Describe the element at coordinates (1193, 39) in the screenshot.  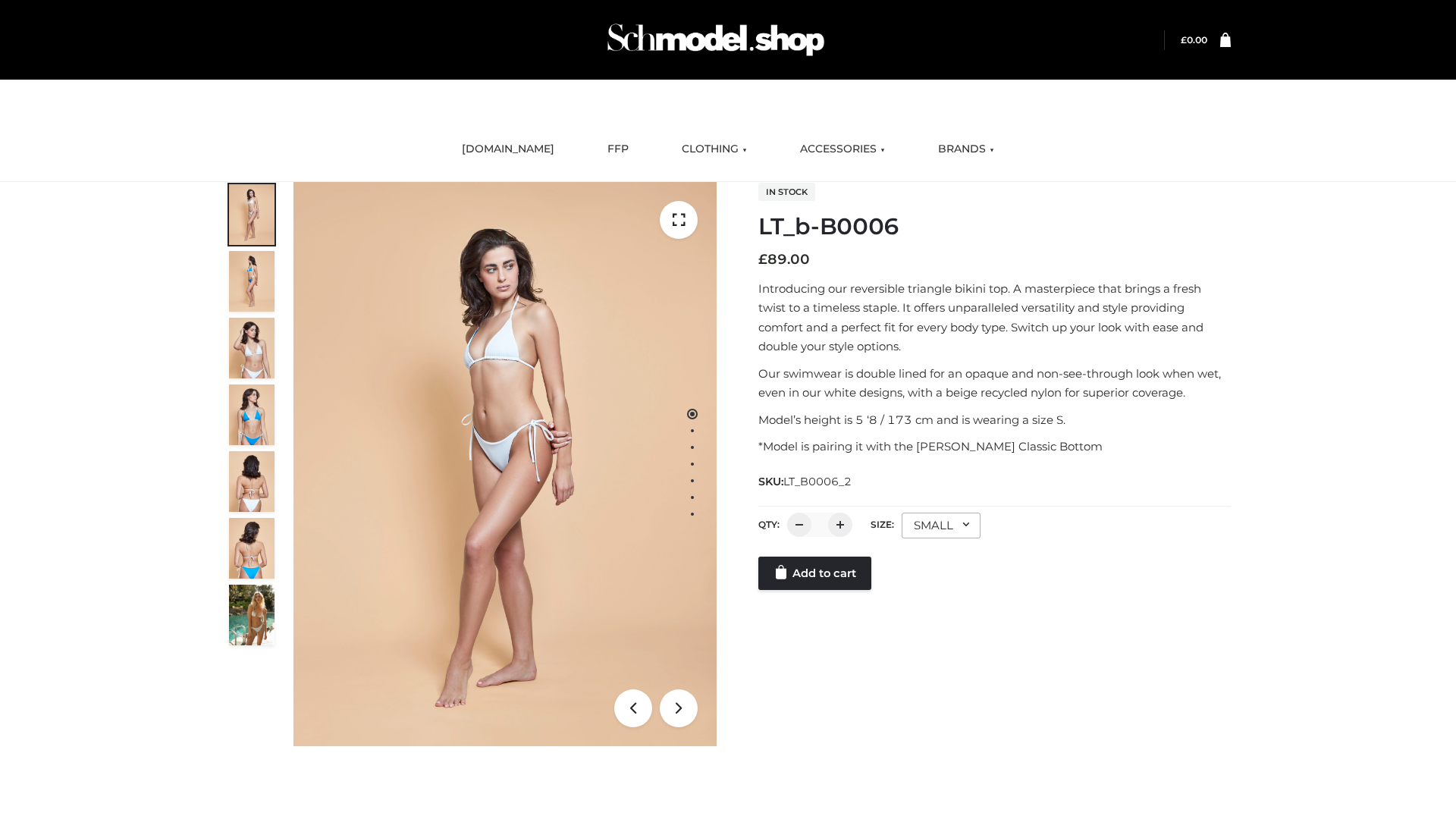
I see `bdi: 0.00` at that location.